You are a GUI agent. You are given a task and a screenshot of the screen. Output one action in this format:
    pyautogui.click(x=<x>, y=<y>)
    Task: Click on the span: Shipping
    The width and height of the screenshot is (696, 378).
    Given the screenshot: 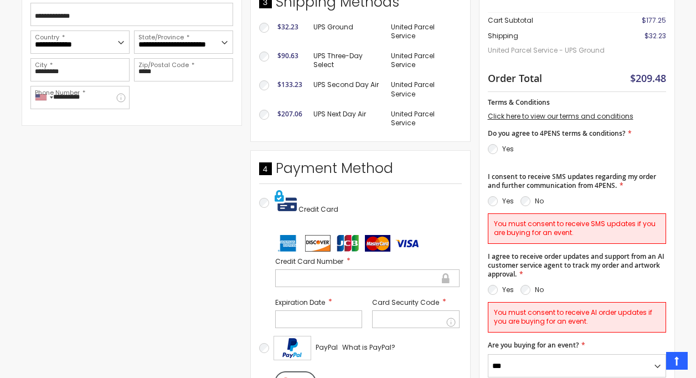 What is the action you would take?
    pyautogui.click(x=503, y=35)
    